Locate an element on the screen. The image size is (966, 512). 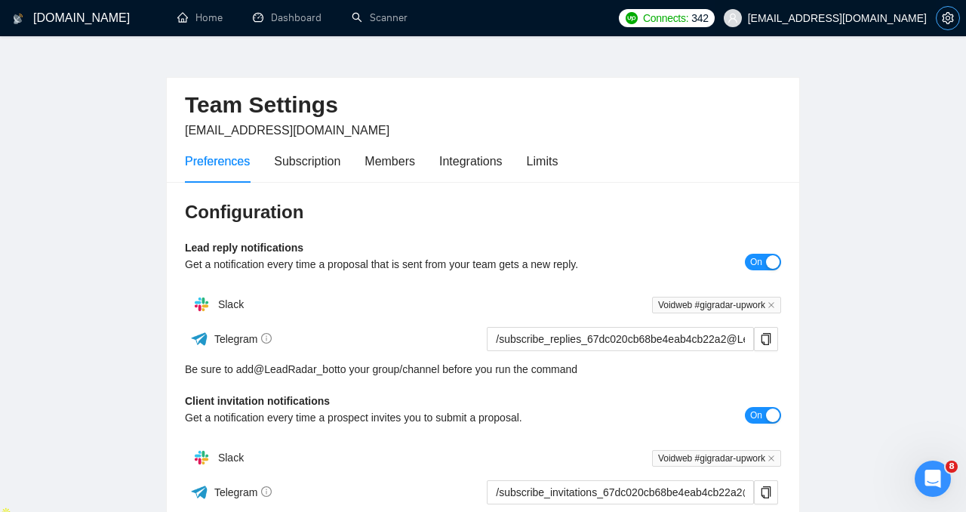
span: 8 is located at coordinates (952, 467).